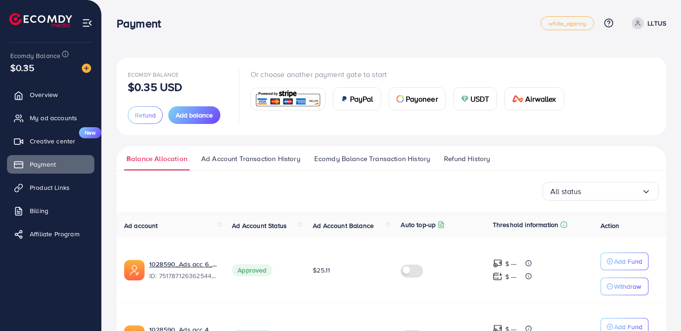 This screenshot has width=681, height=331. Describe the element at coordinates (321, 270) in the screenshot. I see `span: $25.11` at that location.